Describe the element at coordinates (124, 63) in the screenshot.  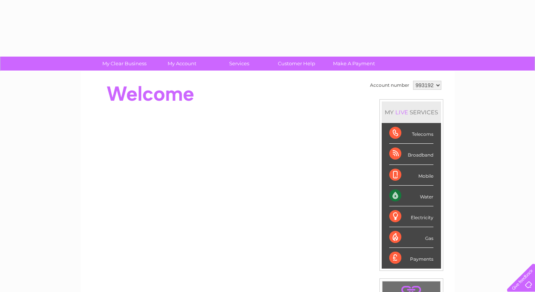
I see `a: My Clear Business` at that location.